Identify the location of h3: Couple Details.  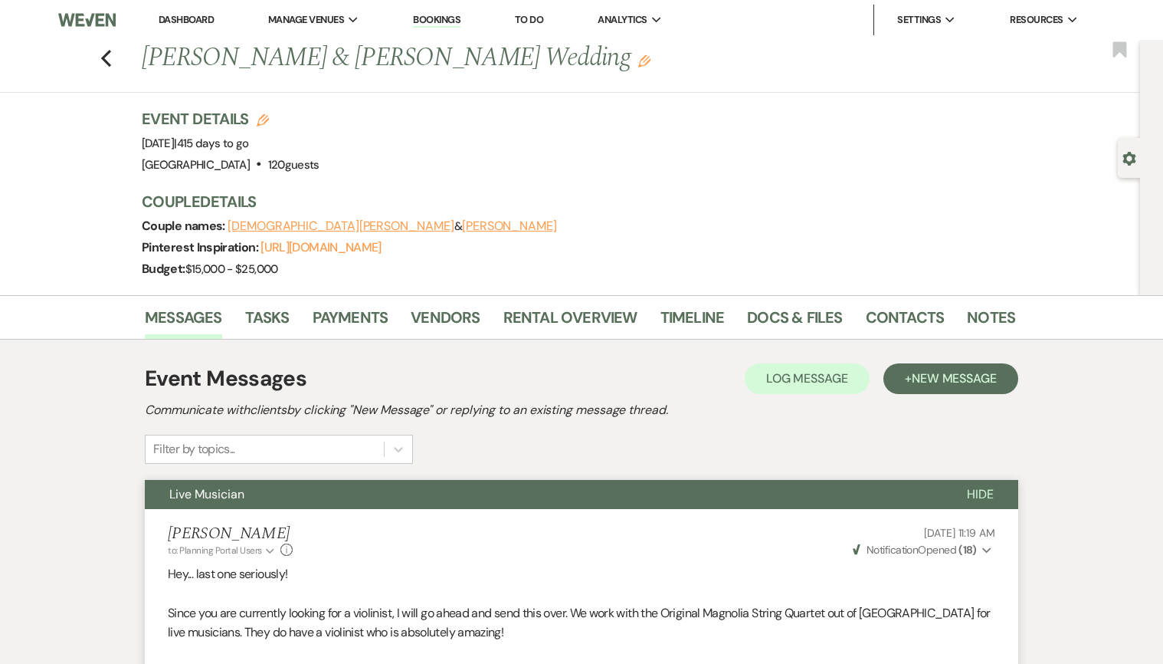
(571, 202).